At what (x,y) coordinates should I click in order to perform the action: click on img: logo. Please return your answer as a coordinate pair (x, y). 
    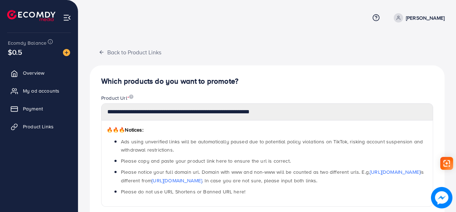
    Looking at the image, I should click on (31, 15).